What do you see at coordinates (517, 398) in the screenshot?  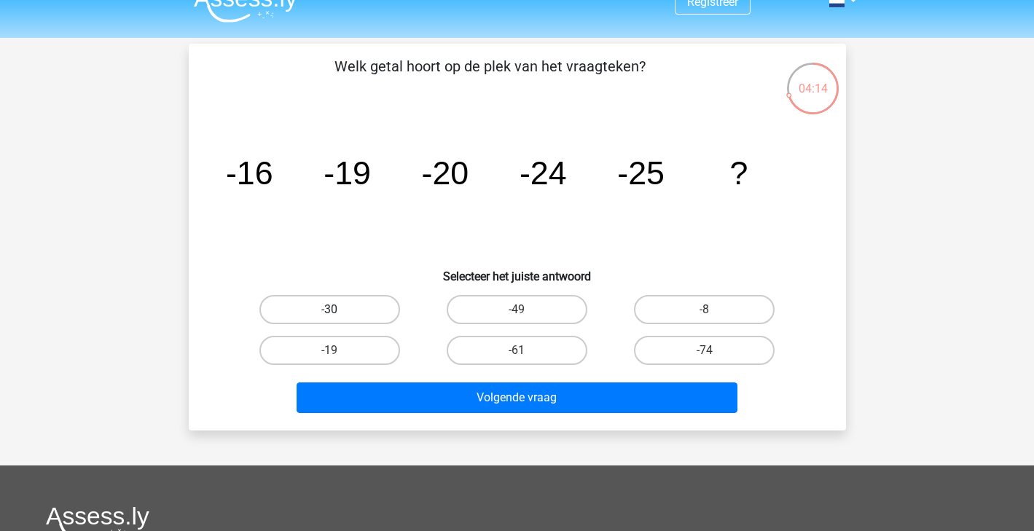 I see `button: Volgende vraag` at bounding box center [517, 398].